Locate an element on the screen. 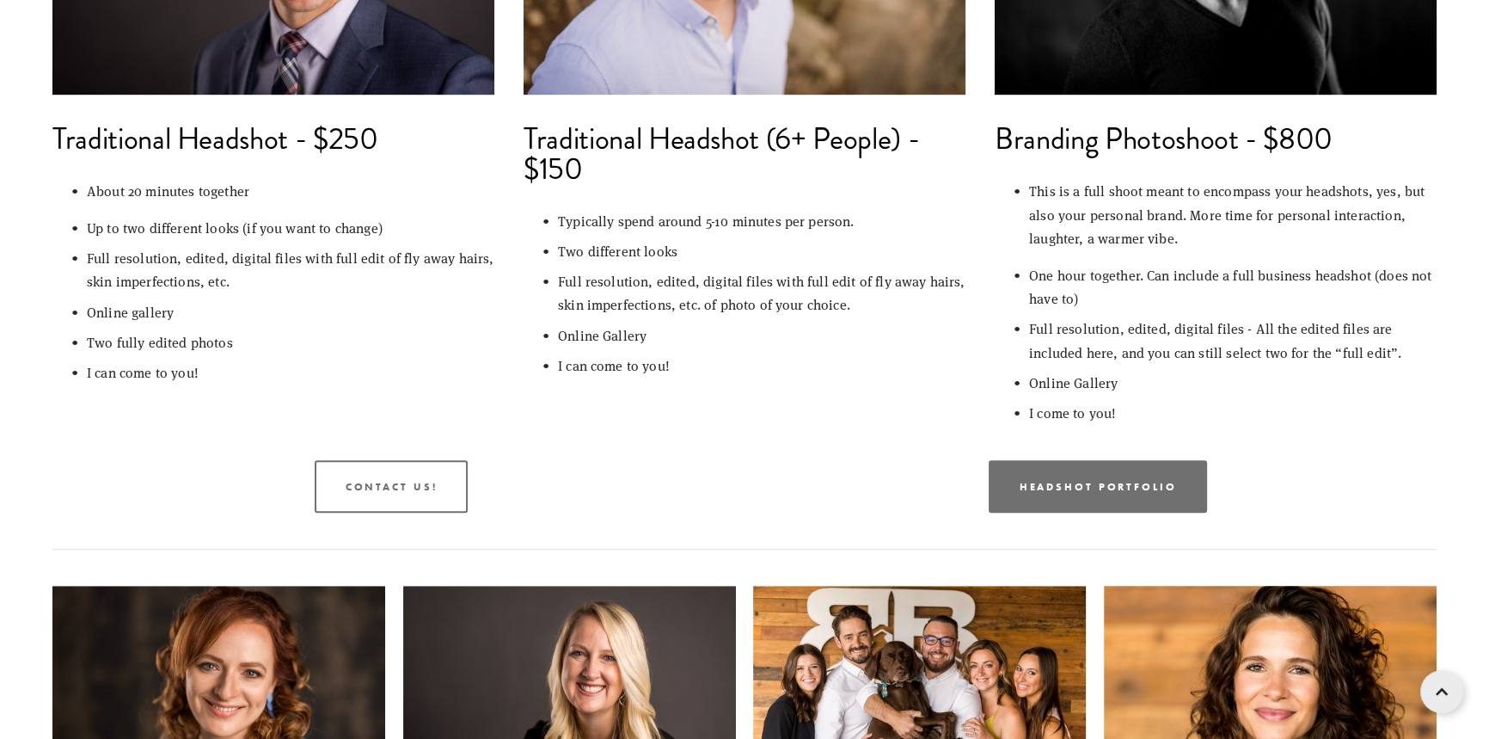 The width and height of the screenshot is (1489, 739). h2: Traditional Headshot (6+ People) - $150 is located at coordinates (745, 154).